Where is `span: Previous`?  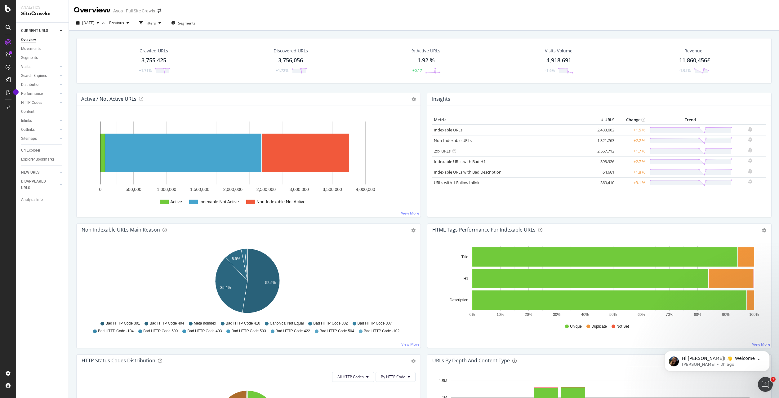 span: Previous is located at coordinates (115, 23).